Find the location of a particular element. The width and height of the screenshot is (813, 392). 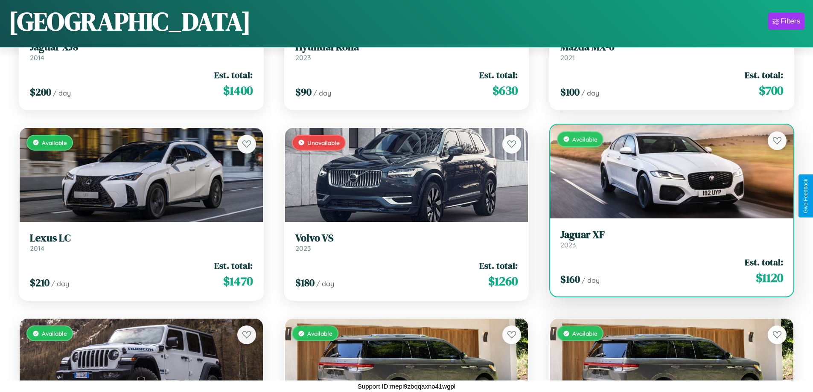

a: Hyundai Kona2023 is located at coordinates (407, 51).